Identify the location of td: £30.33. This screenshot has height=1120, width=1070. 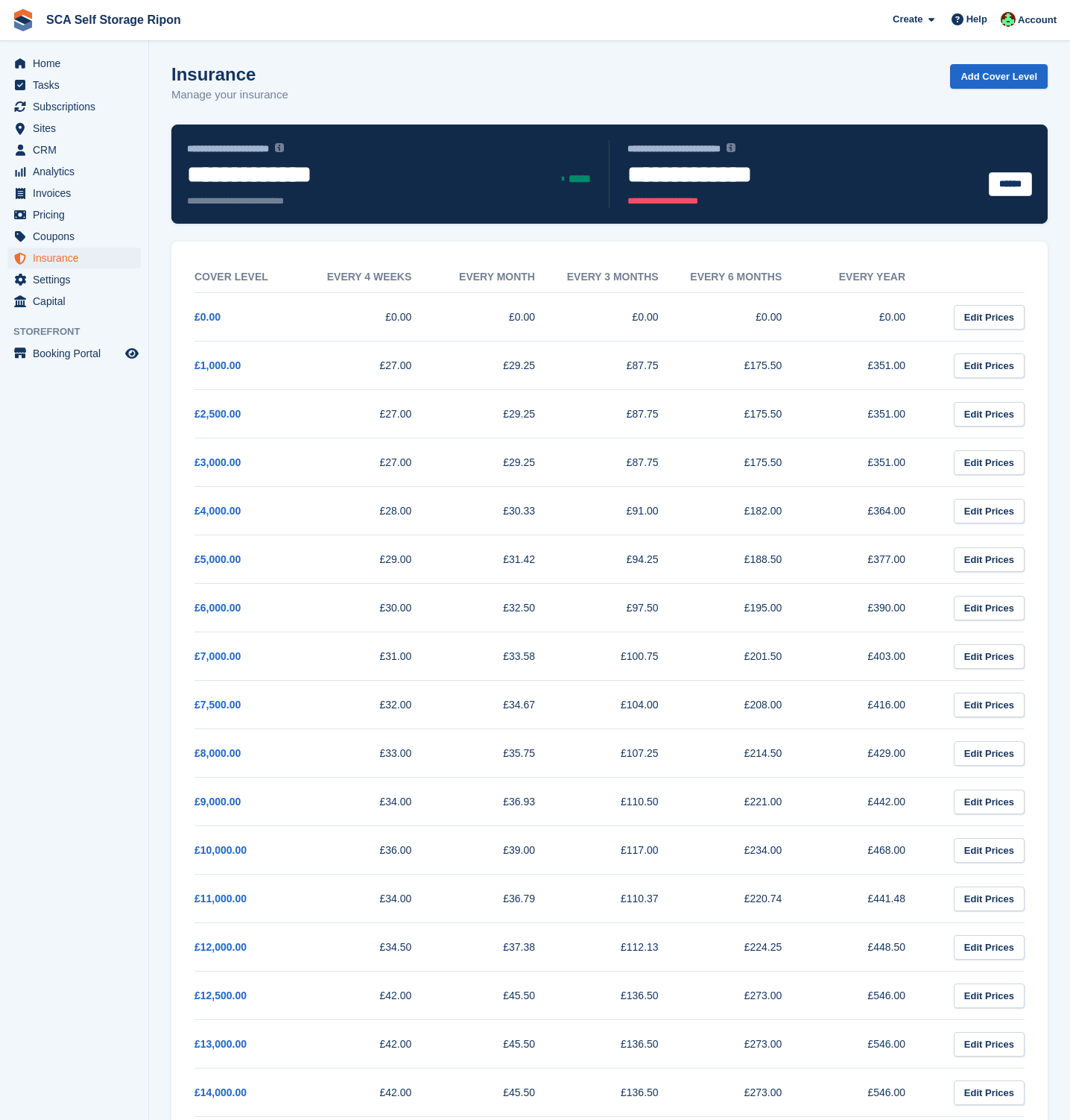
(503, 510).